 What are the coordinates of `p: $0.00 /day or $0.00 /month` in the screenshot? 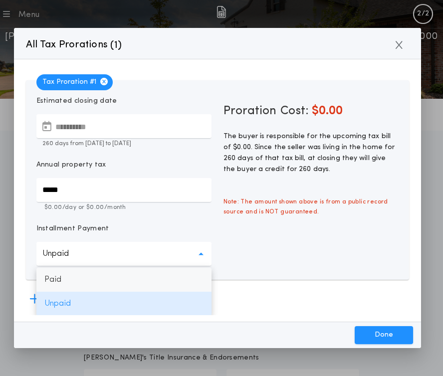 It's located at (124, 208).